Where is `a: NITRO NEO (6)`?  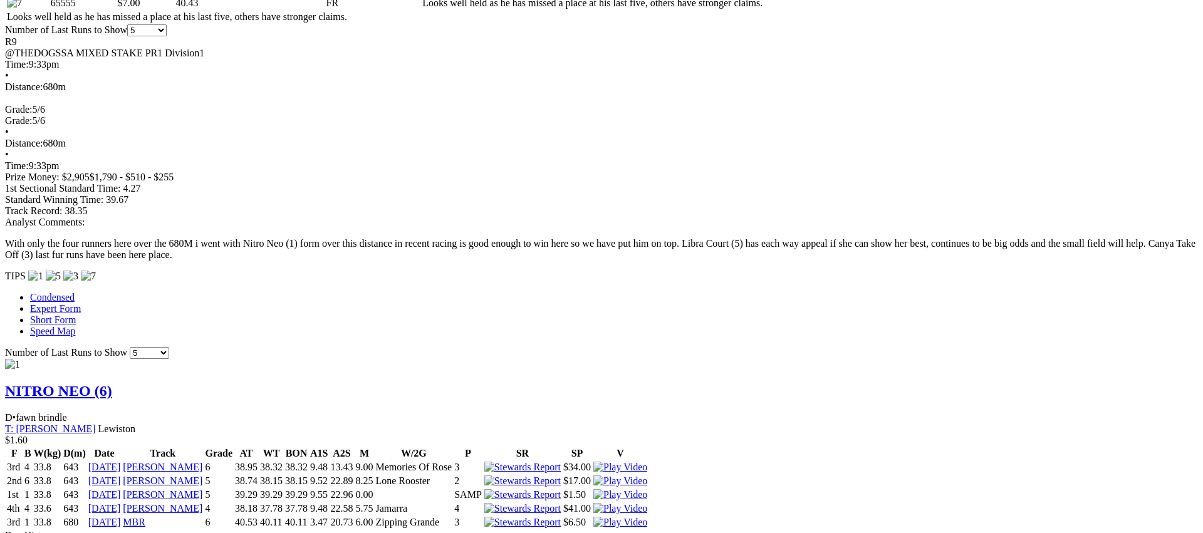 a: NITRO NEO (6) is located at coordinates (58, 391).